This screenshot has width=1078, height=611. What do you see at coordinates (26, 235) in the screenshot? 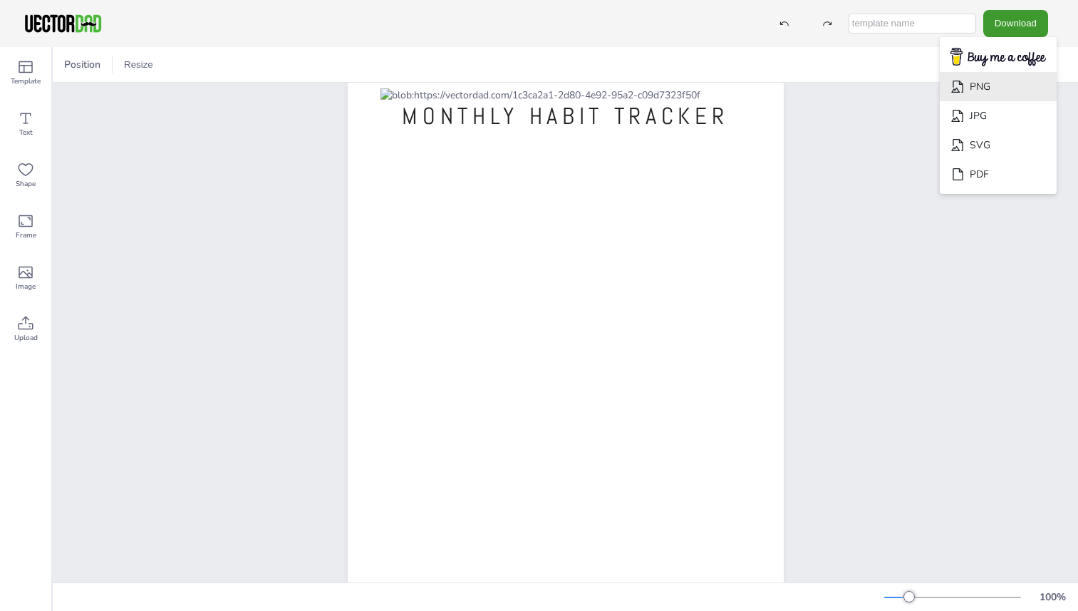
I see `span: Frame` at bounding box center [26, 235].